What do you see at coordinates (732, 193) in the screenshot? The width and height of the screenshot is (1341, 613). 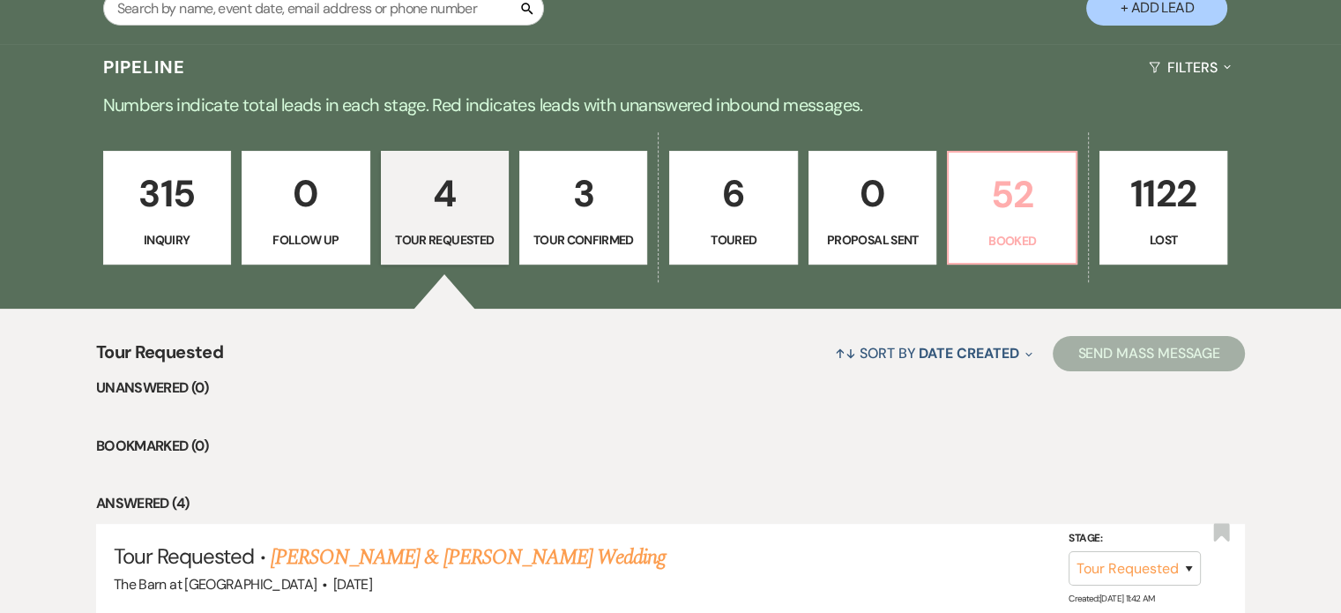 I see `p: 6` at bounding box center [732, 193].